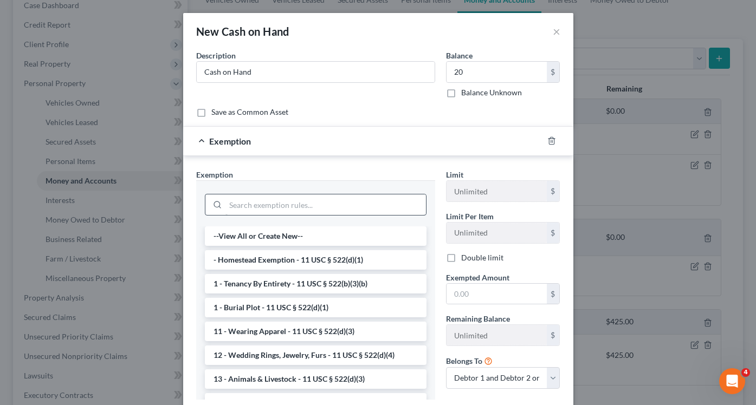 The image size is (756, 405). I want to click on label: Remaining Balance, so click(478, 319).